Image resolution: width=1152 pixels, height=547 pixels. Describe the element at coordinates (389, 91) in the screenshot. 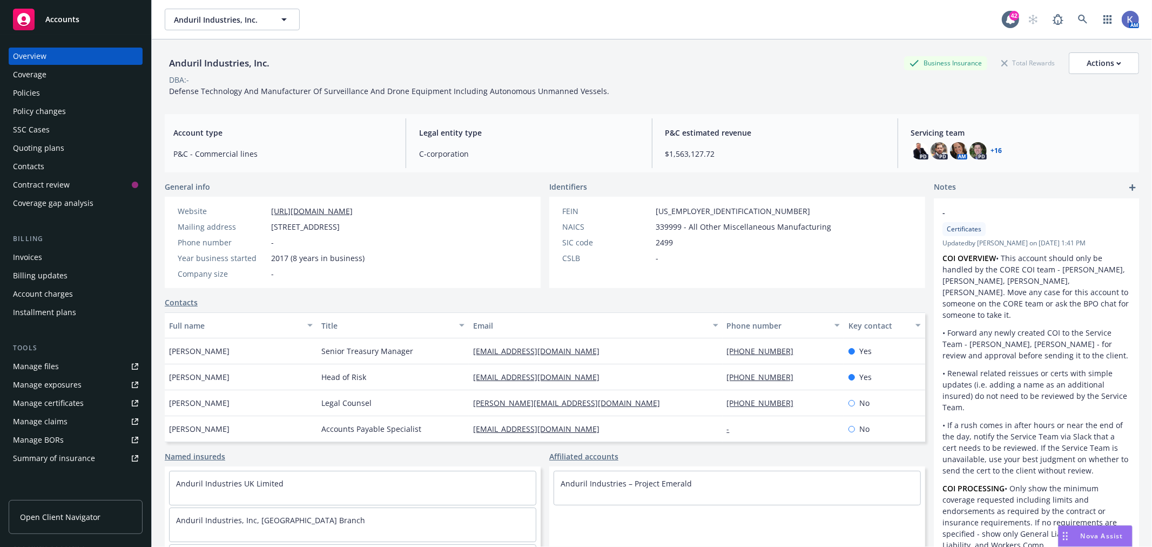

I see `span: Defense Technology And Manufacturer Of Surveillance And Drone Equipment Including Autonomous Unma...` at that location.